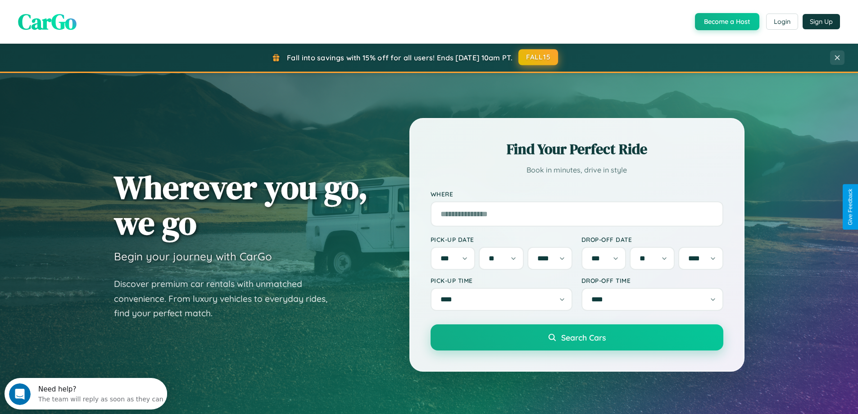 The width and height of the screenshot is (858, 414). What do you see at coordinates (96, 11) in the screenshot?
I see `div: Need help?` at bounding box center [96, 11].